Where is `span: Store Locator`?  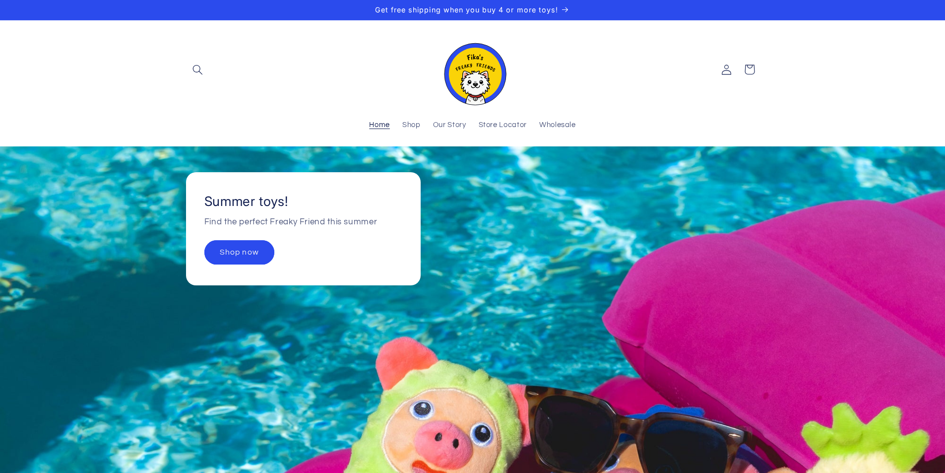 span: Store Locator is located at coordinates (503, 125).